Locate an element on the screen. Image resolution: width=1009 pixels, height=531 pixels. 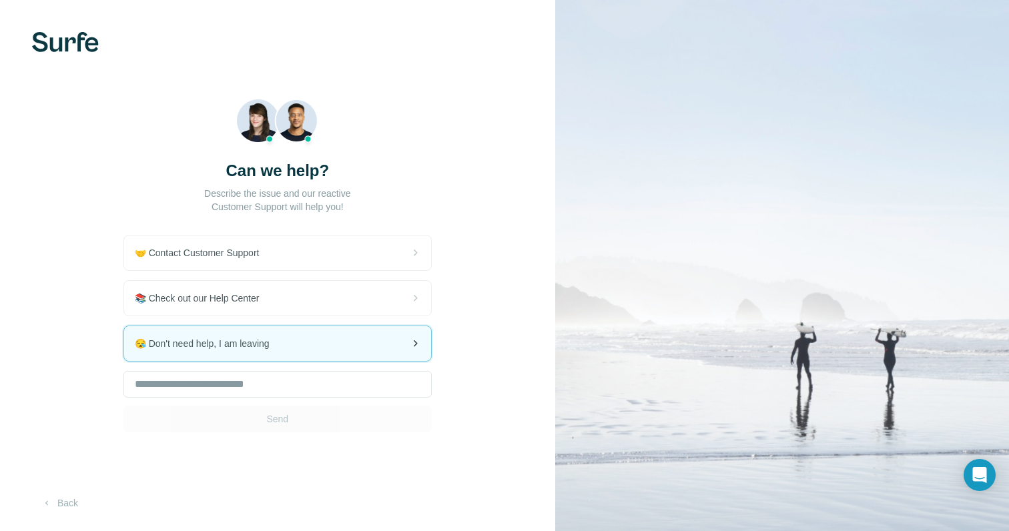
p: Customer Support will help you! is located at coordinates (278, 207).